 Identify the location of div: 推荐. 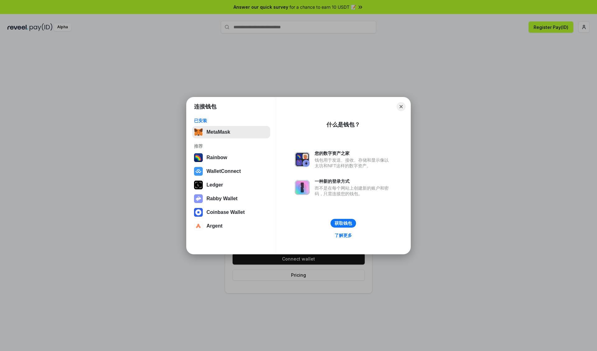
(231, 146).